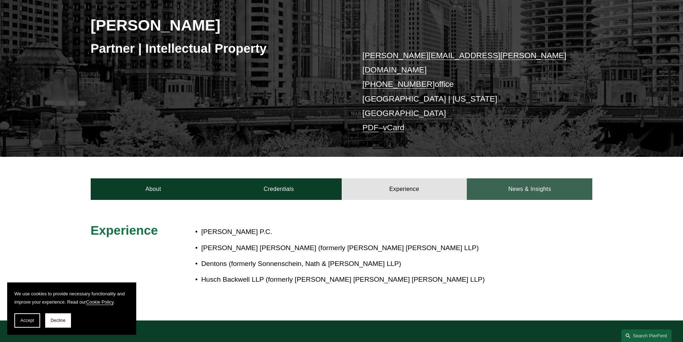 The width and height of the screenshot is (683, 342). Describe the element at coordinates (27, 320) in the screenshot. I see `span: Accept` at that location.